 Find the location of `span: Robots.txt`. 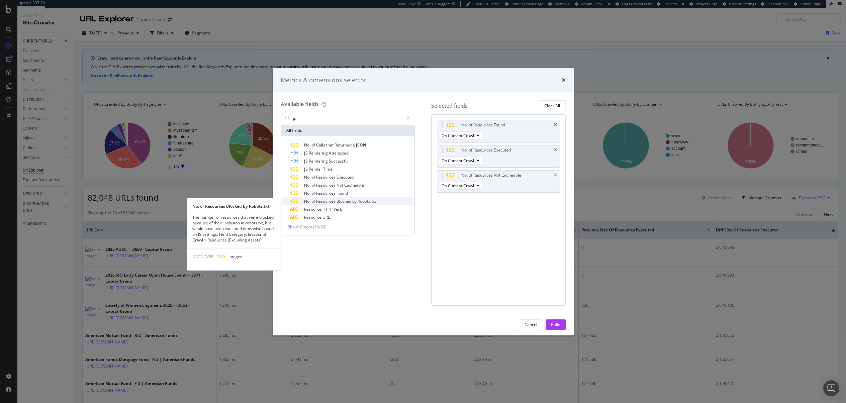

span: Robots.txt is located at coordinates (367, 201).